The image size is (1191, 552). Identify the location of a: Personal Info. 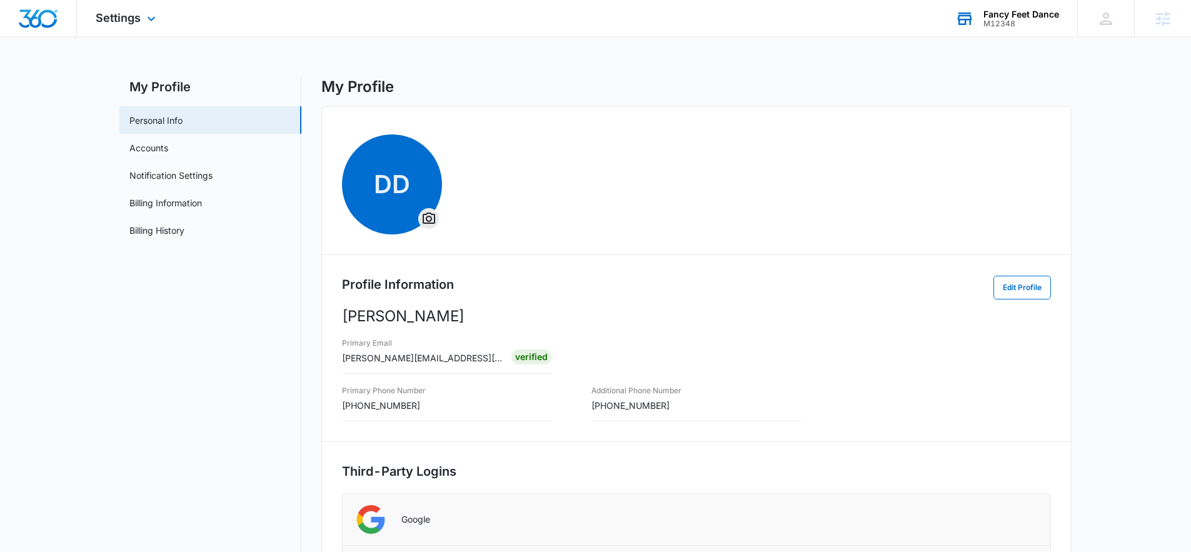
(156, 120).